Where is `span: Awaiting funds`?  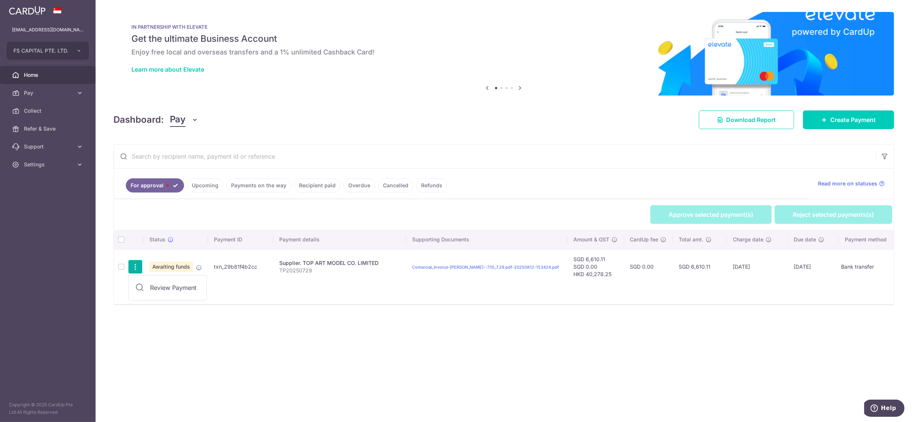 span: Awaiting funds is located at coordinates (171, 267).